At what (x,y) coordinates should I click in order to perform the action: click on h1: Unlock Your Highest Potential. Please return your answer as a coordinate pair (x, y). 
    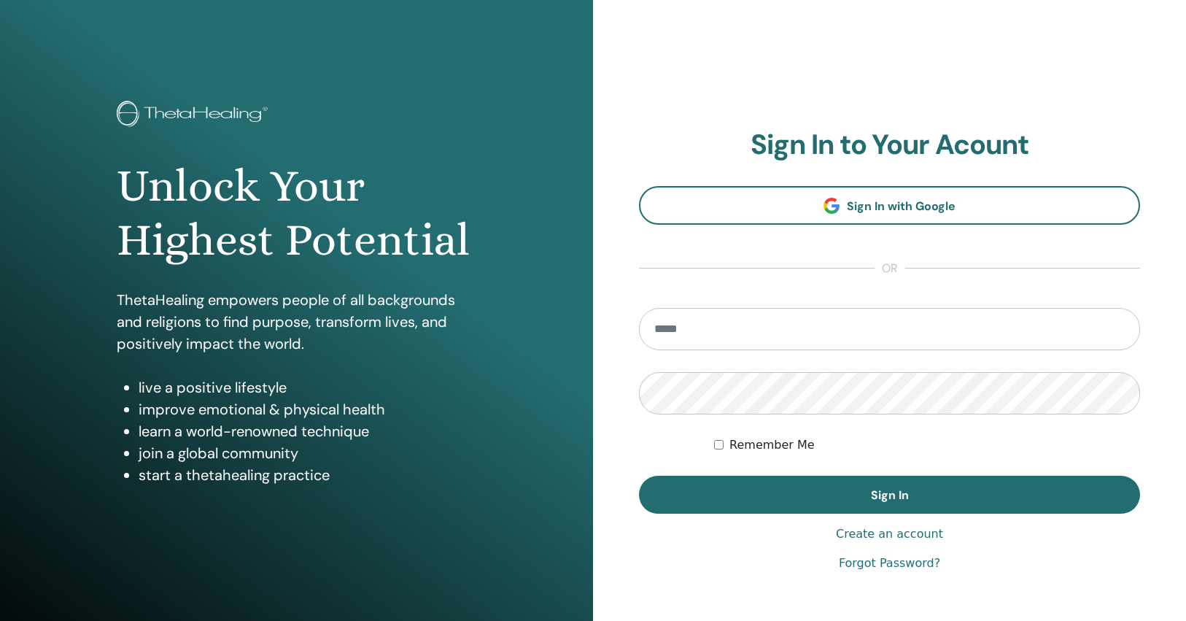
    Looking at the image, I should click on (296, 213).